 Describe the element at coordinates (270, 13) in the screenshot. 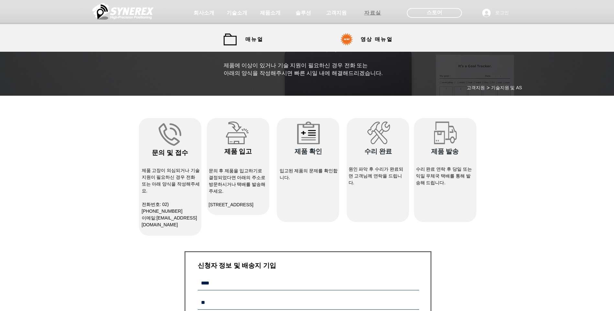

I see `a: 제품소개` at that location.